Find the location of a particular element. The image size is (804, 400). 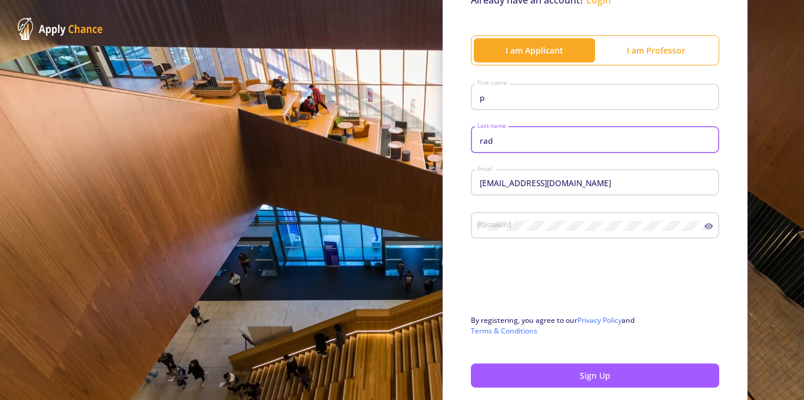

div: I am Applicant is located at coordinates (535, 50).